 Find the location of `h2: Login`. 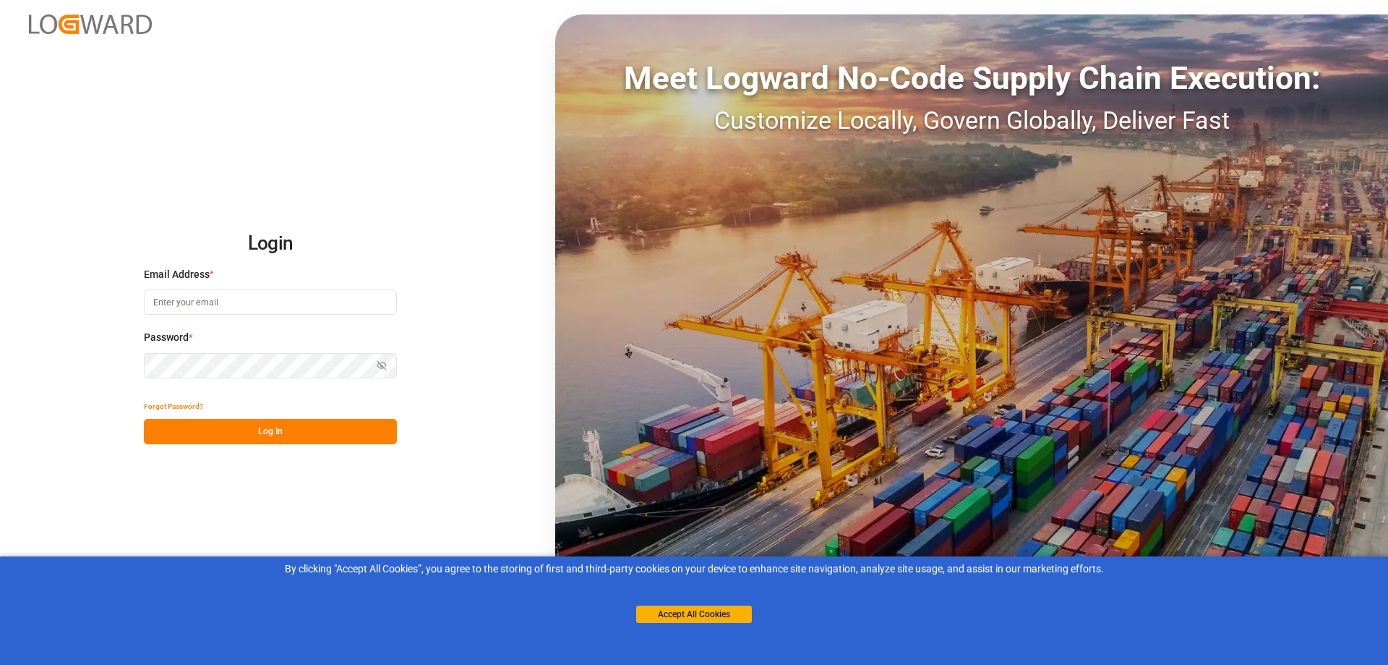

h2: Login is located at coordinates (270, 244).